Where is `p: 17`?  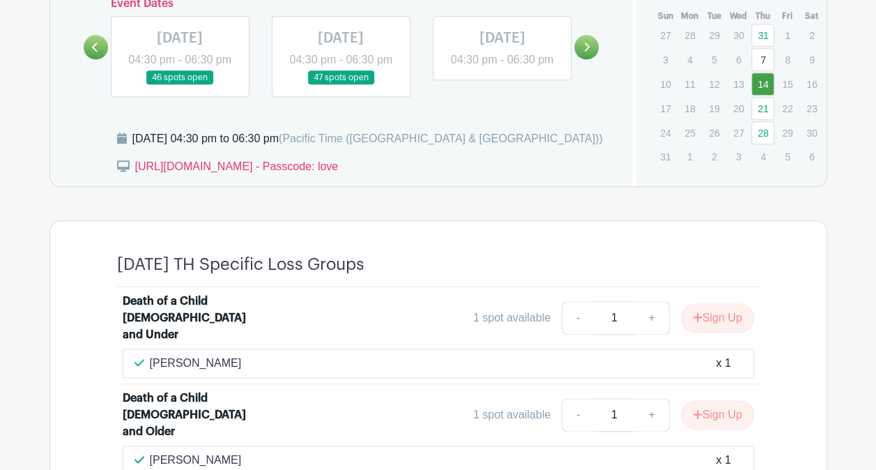 p: 17 is located at coordinates (665, 108).